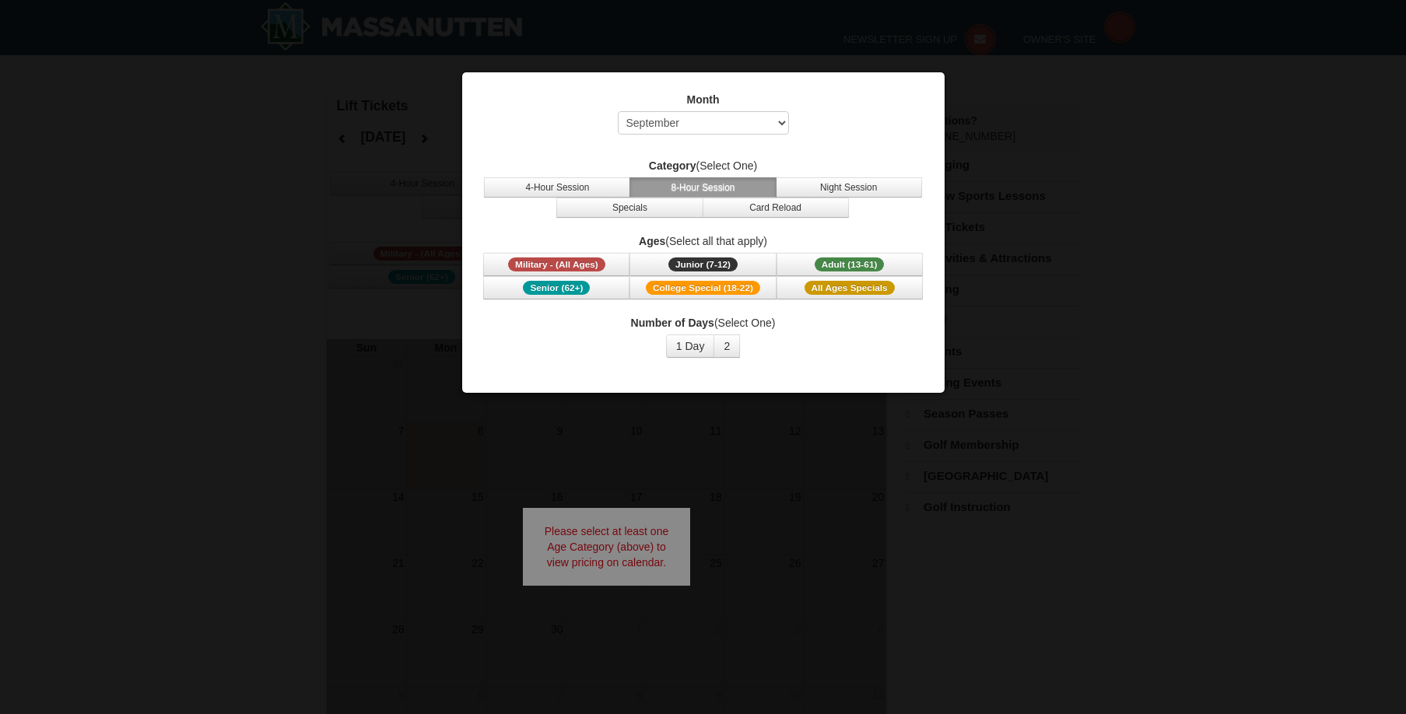 The image size is (1406, 714). Describe the element at coordinates (727, 346) in the screenshot. I see `button: 2` at that location.